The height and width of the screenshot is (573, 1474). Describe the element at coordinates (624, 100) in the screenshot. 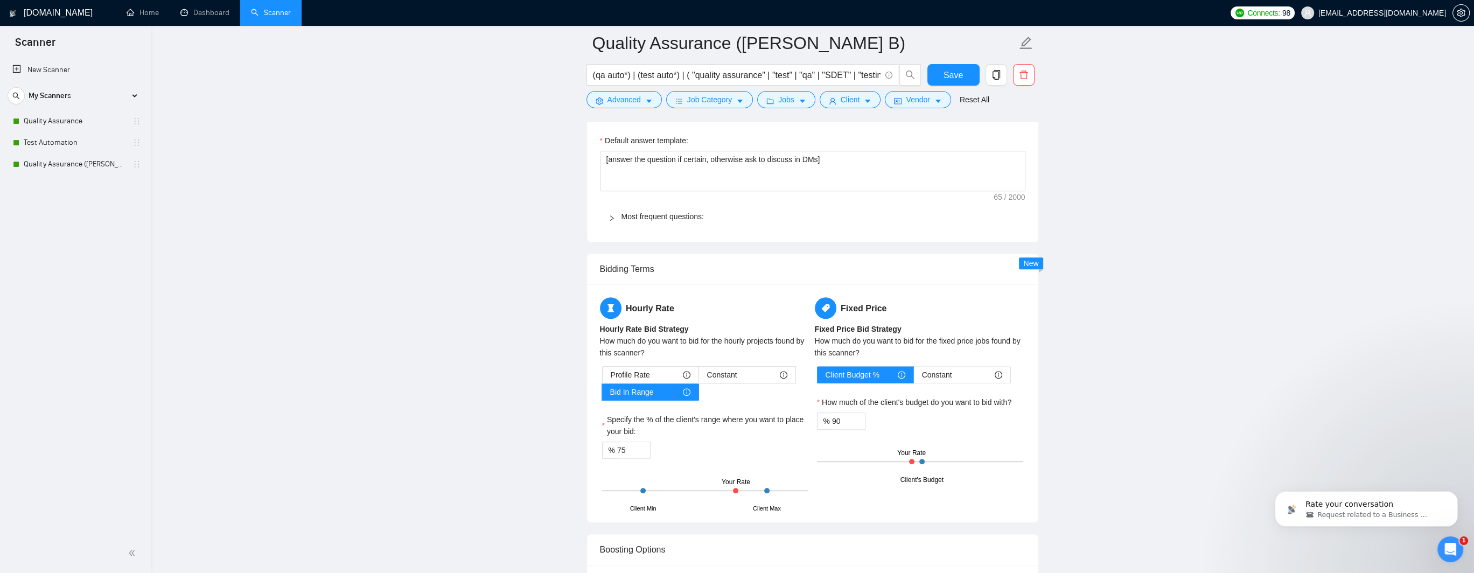

I see `button: settingAdvancedcaret-down` at that location.